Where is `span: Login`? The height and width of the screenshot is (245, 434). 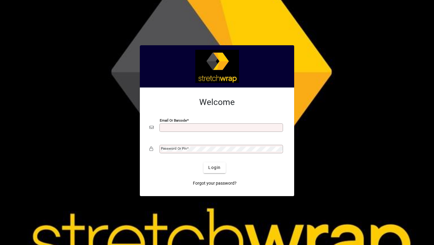
span: Login is located at coordinates (214, 167).